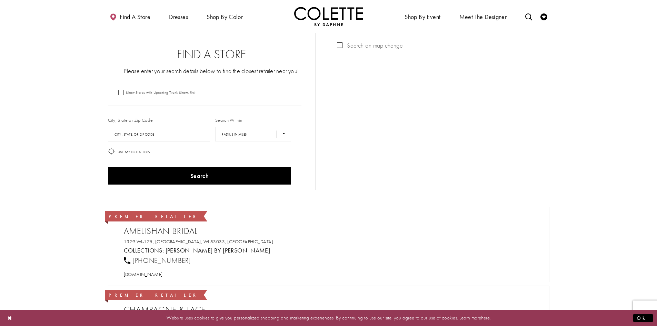  I want to click on button: Search, so click(200, 176).